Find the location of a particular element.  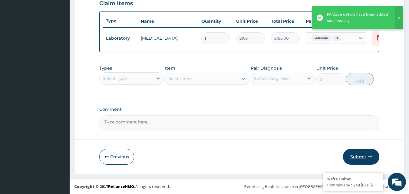

td: Laboratory is located at coordinates (120, 38).